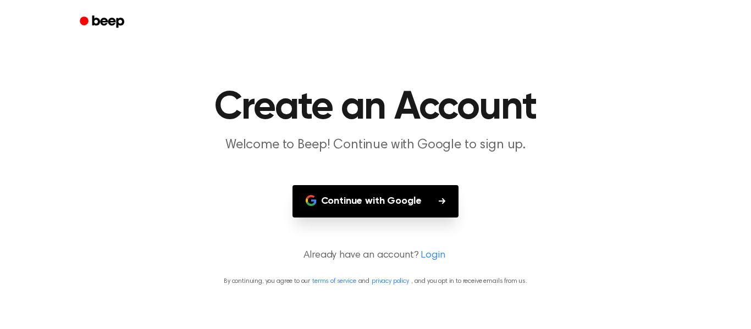  Describe the element at coordinates (334, 281) in the screenshot. I see `a: terms of service` at that location.